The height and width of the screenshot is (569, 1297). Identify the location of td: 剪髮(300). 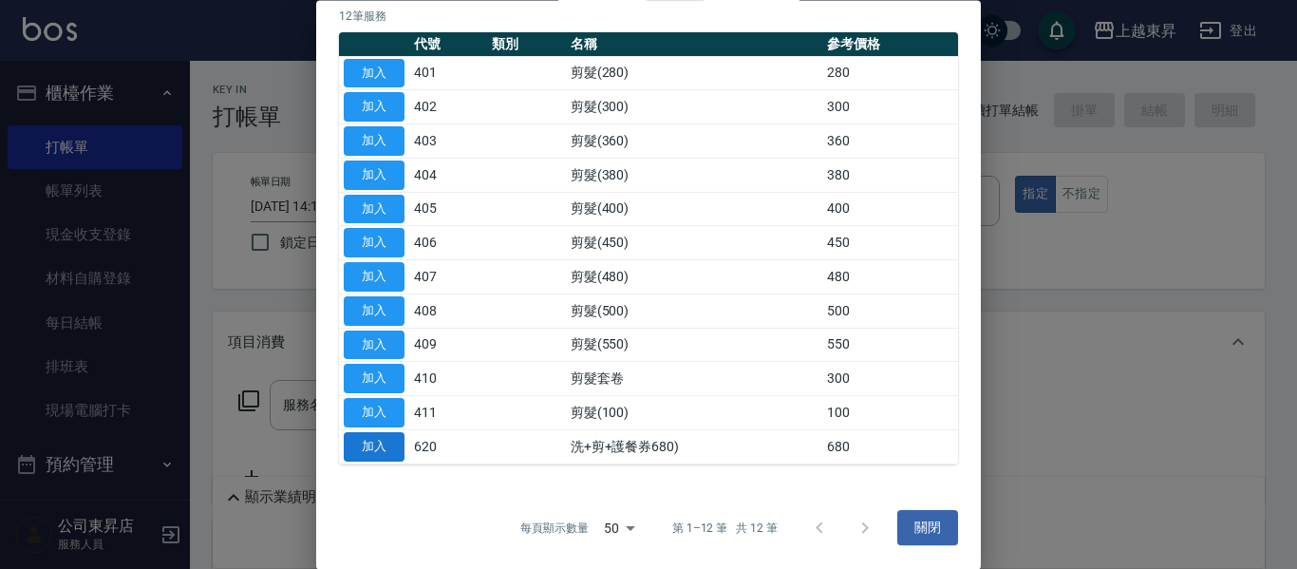
(694, 107).